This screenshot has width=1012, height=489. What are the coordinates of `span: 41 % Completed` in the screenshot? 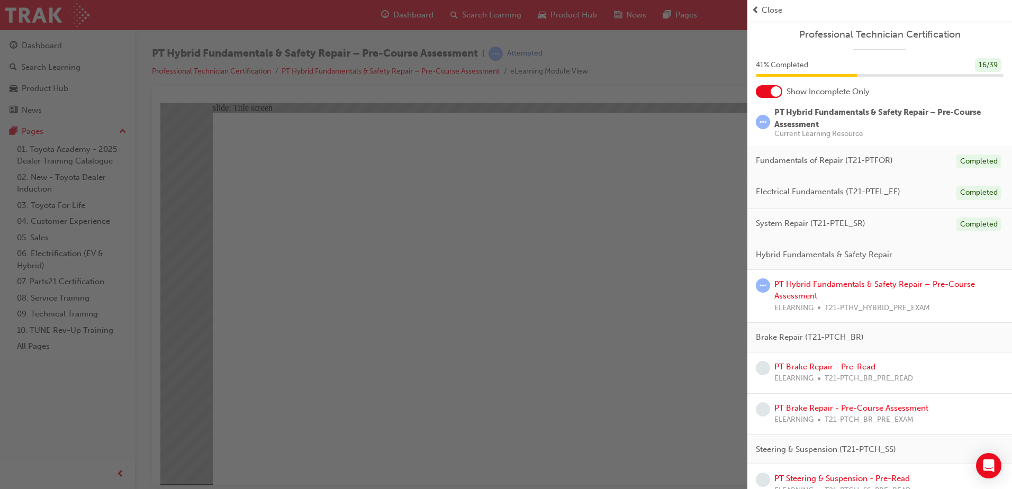 It's located at (782, 65).